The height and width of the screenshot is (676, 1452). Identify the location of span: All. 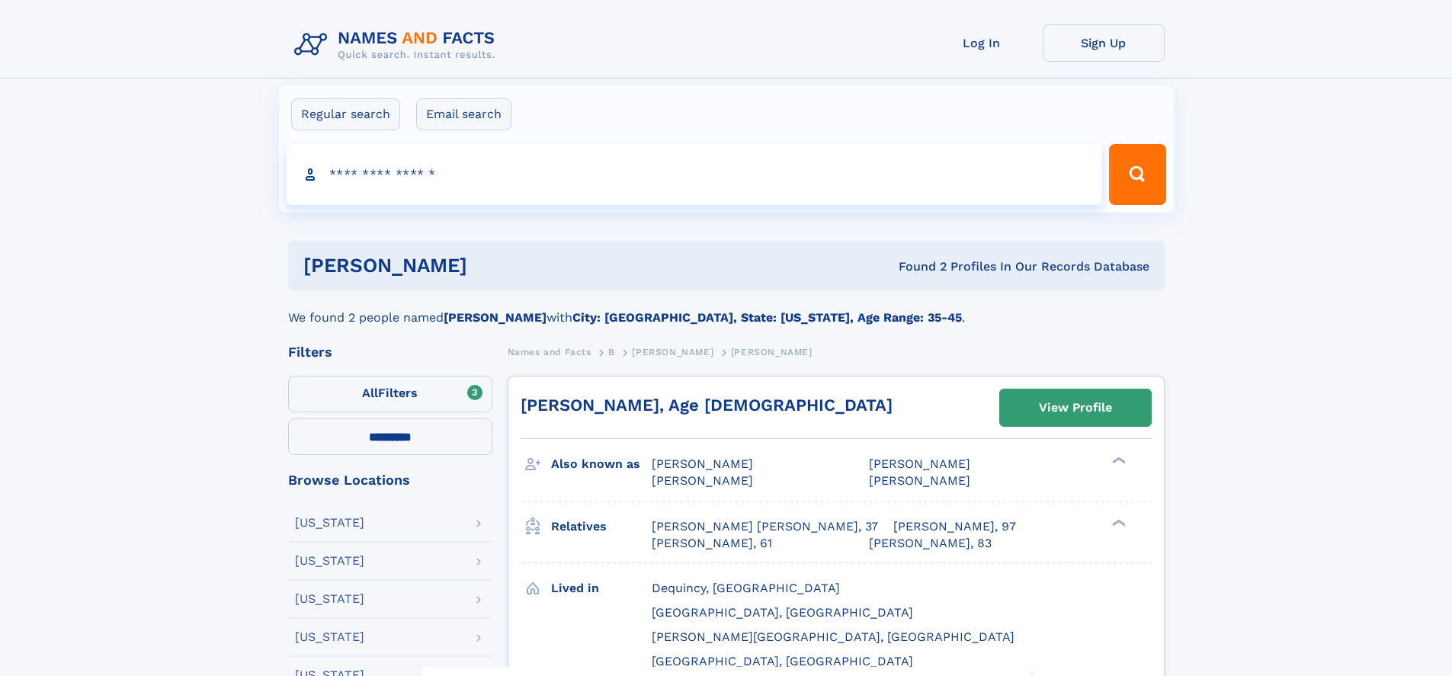
(370, 392).